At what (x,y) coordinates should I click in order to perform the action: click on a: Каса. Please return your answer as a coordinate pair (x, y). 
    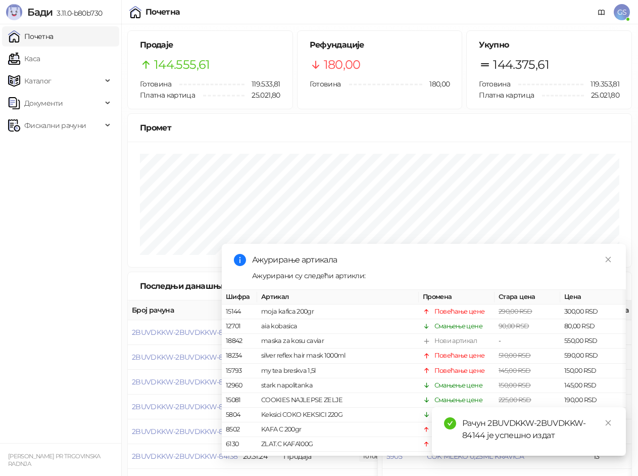
    Looking at the image, I should click on (24, 59).